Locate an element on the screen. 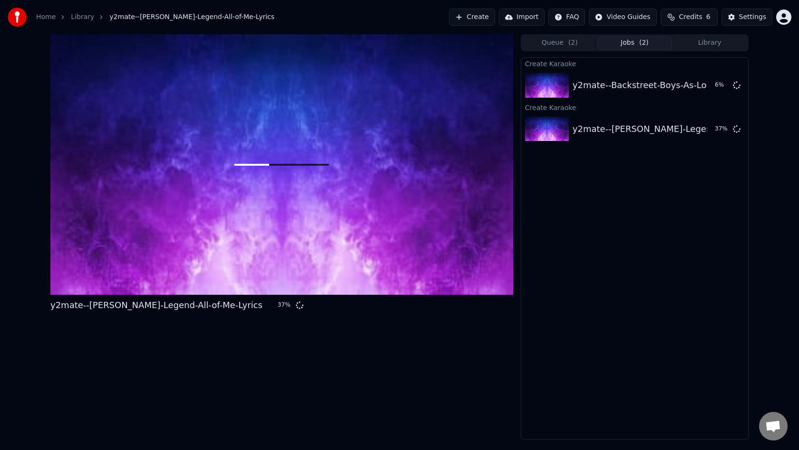 The width and height of the screenshot is (799, 450). button: Video Guides is located at coordinates (623, 17).